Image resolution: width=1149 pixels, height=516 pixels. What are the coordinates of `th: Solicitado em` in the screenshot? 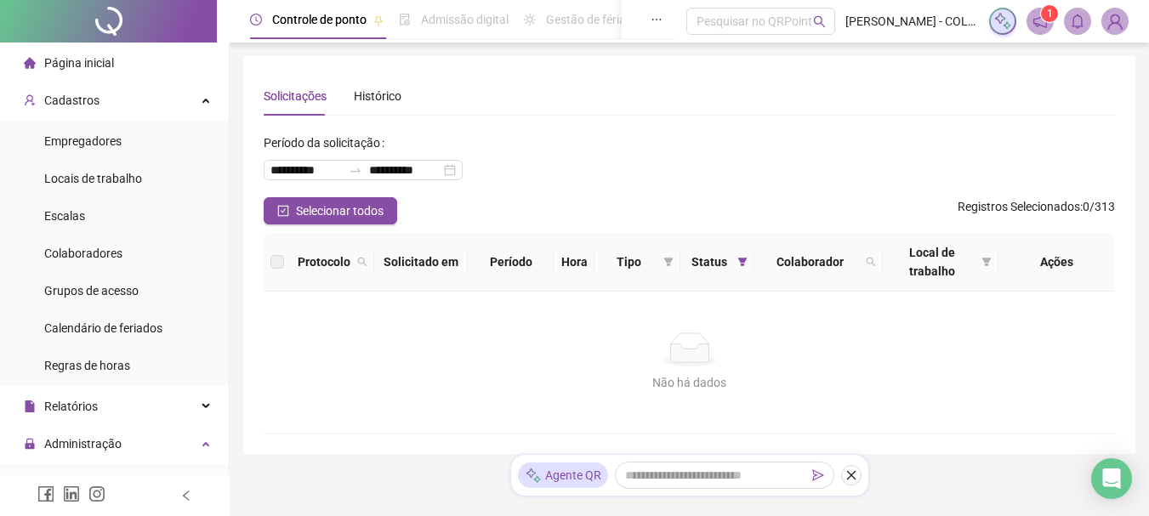 It's located at (421, 262).